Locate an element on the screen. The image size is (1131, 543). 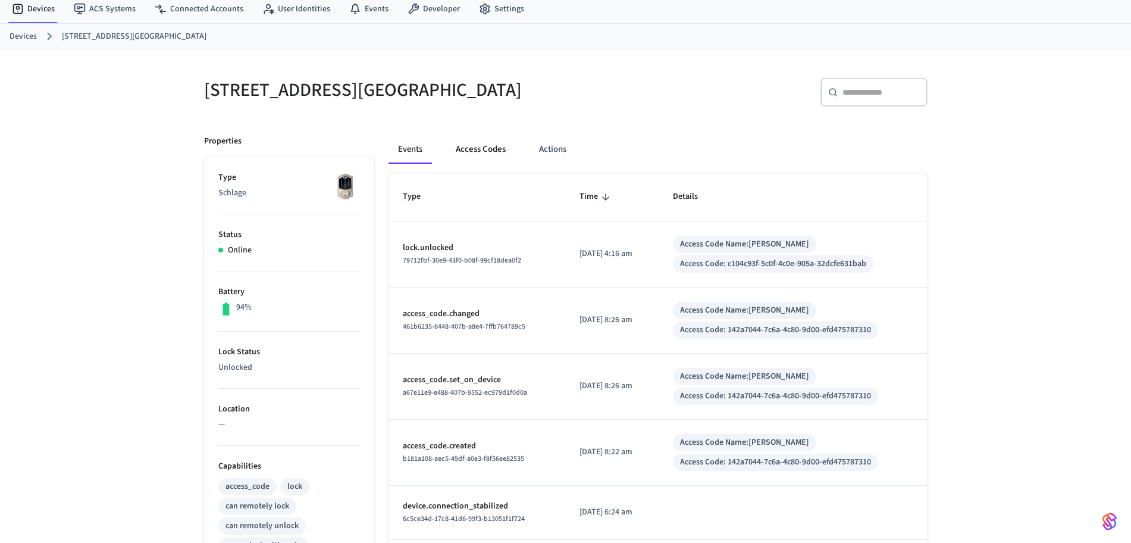
span: Details is located at coordinates (693, 196).